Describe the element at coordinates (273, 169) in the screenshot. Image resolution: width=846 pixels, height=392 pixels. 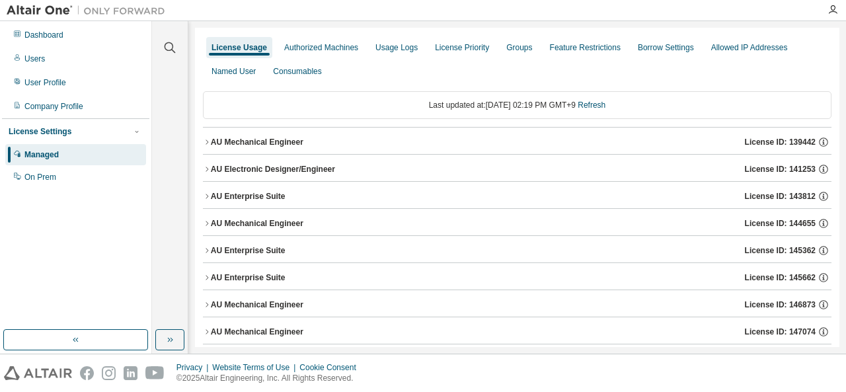
I see `div: AU Electronic Designer/Engineer` at that location.